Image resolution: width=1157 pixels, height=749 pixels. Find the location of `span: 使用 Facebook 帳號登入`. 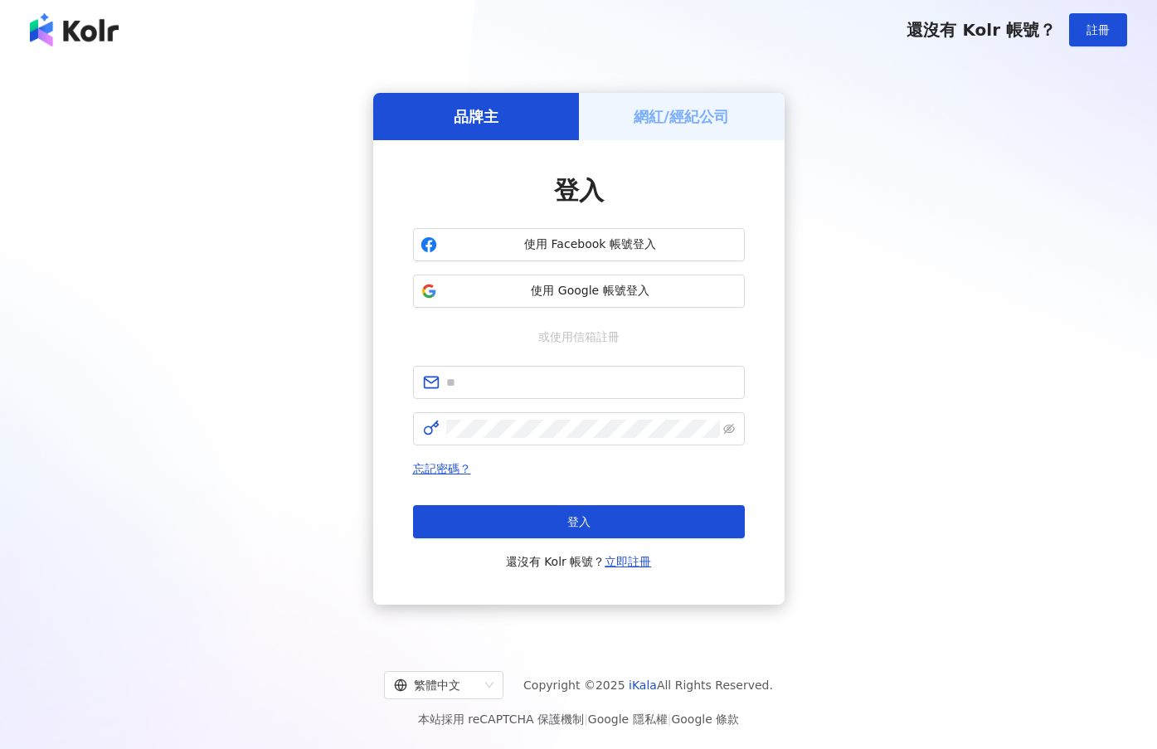

span: 使用 Facebook 帳號登入 is located at coordinates (591, 245).